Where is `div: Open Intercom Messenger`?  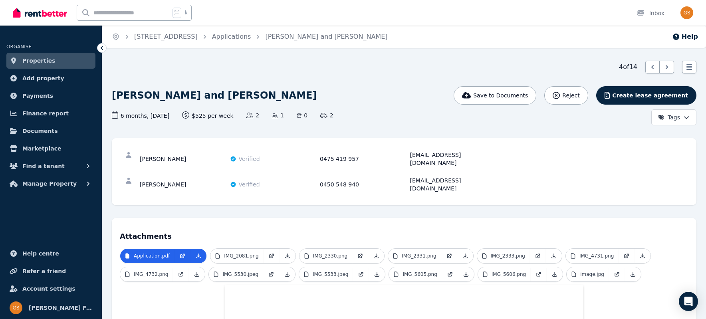
div: Open Intercom Messenger is located at coordinates (688, 301).